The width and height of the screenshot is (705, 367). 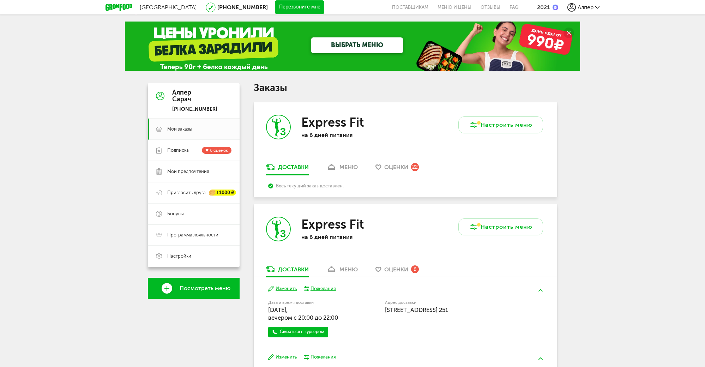 I want to click on div: 22, so click(x=415, y=167).